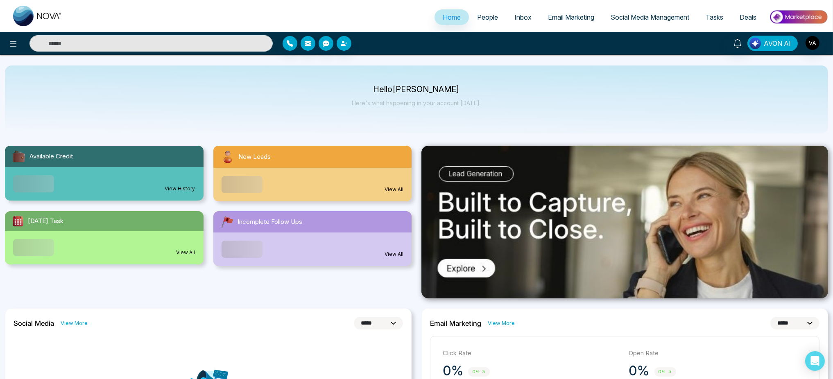 This screenshot has height=379, width=833. What do you see at coordinates (523, 17) in the screenshot?
I see `span: Inbox` at bounding box center [523, 17].